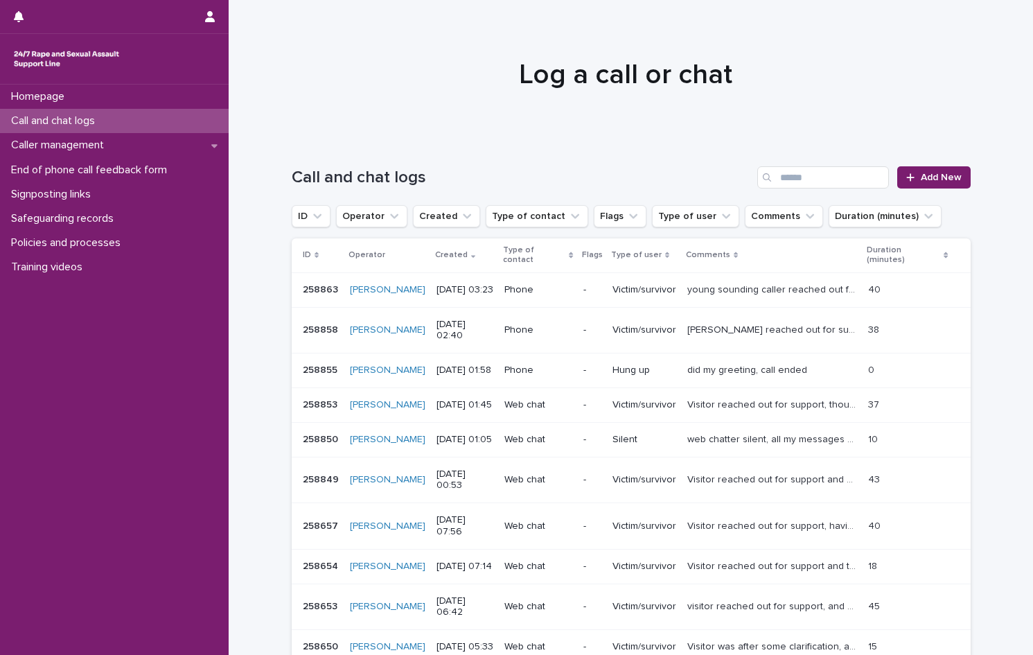 The image size is (1033, 655). I want to click on p: 37, so click(875, 403).